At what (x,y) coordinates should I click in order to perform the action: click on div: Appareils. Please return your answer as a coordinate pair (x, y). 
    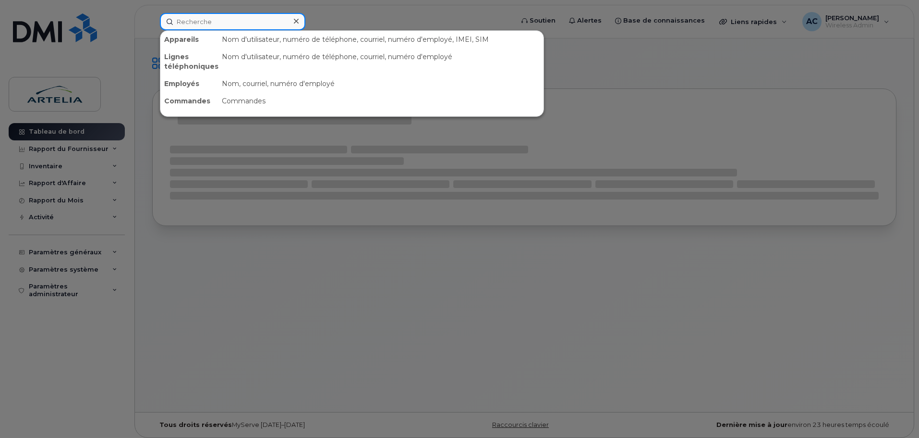
    Looking at the image, I should click on (189, 39).